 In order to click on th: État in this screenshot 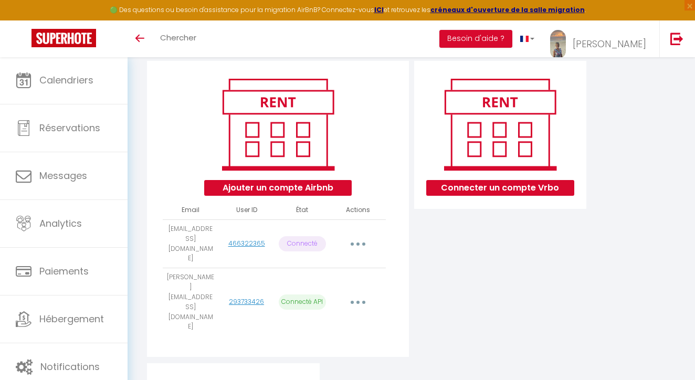, I will do `click(302, 210)`.